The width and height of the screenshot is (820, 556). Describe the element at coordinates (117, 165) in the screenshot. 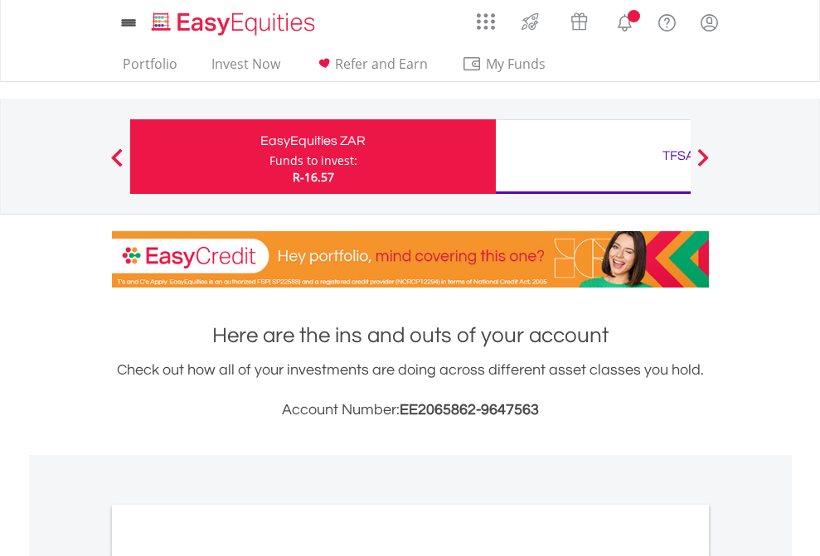

I see `button: Previous` at that location.